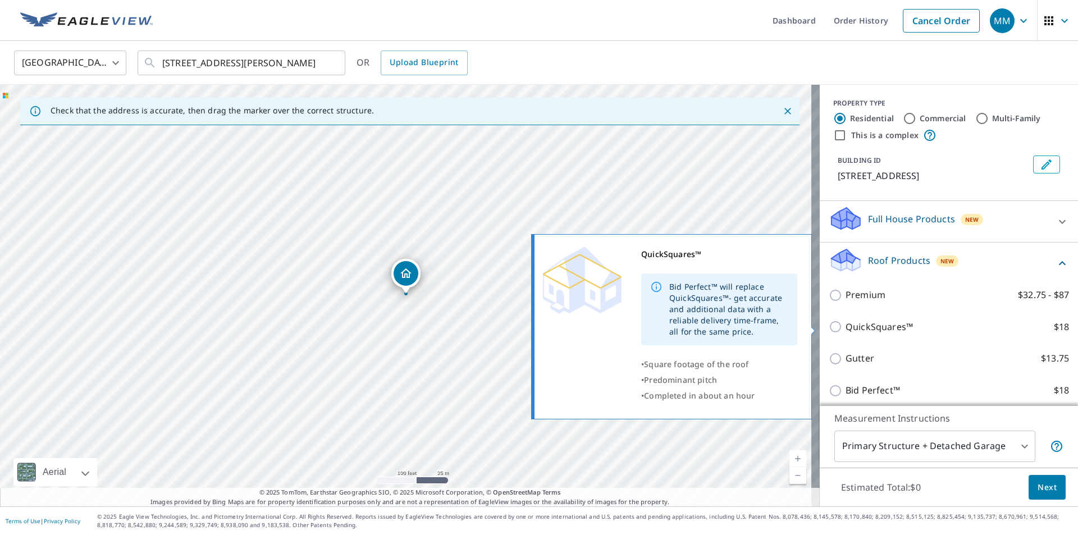  What do you see at coordinates (719, 254) in the screenshot?
I see `div: QuickSquares™` at bounding box center [719, 254].